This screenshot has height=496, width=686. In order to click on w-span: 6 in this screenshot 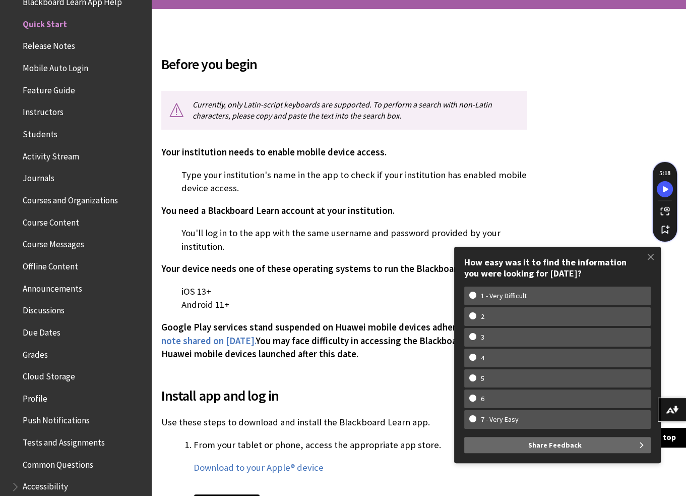, I will do `click(483, 398)`.